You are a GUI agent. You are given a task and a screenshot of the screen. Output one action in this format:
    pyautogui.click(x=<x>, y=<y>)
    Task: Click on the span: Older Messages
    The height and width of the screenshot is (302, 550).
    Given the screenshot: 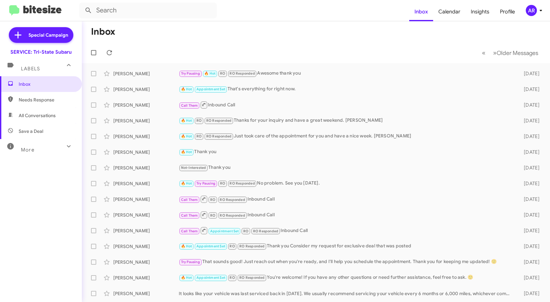 What is the action you would take?
    pyautogui.click(x=517, y=53)
    